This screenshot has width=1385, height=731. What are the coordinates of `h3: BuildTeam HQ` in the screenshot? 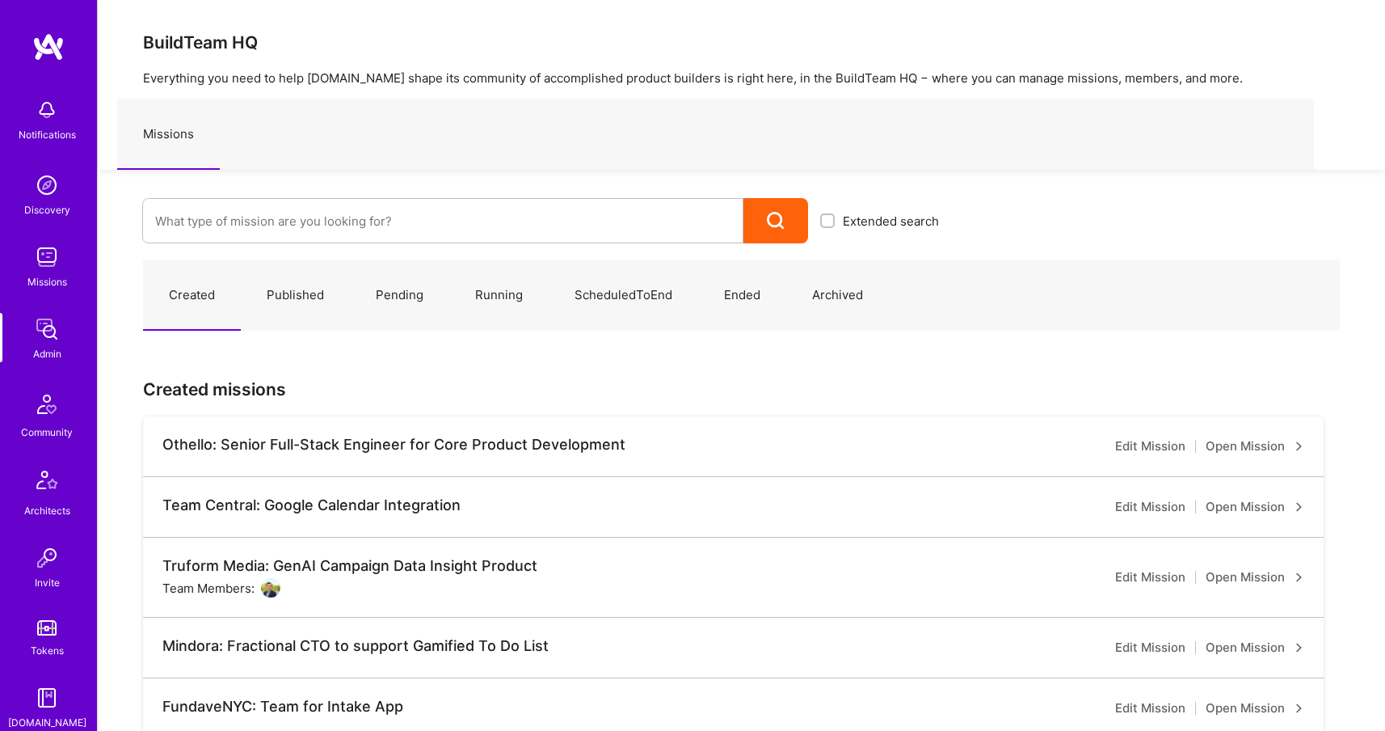 It's located at (741, 42).